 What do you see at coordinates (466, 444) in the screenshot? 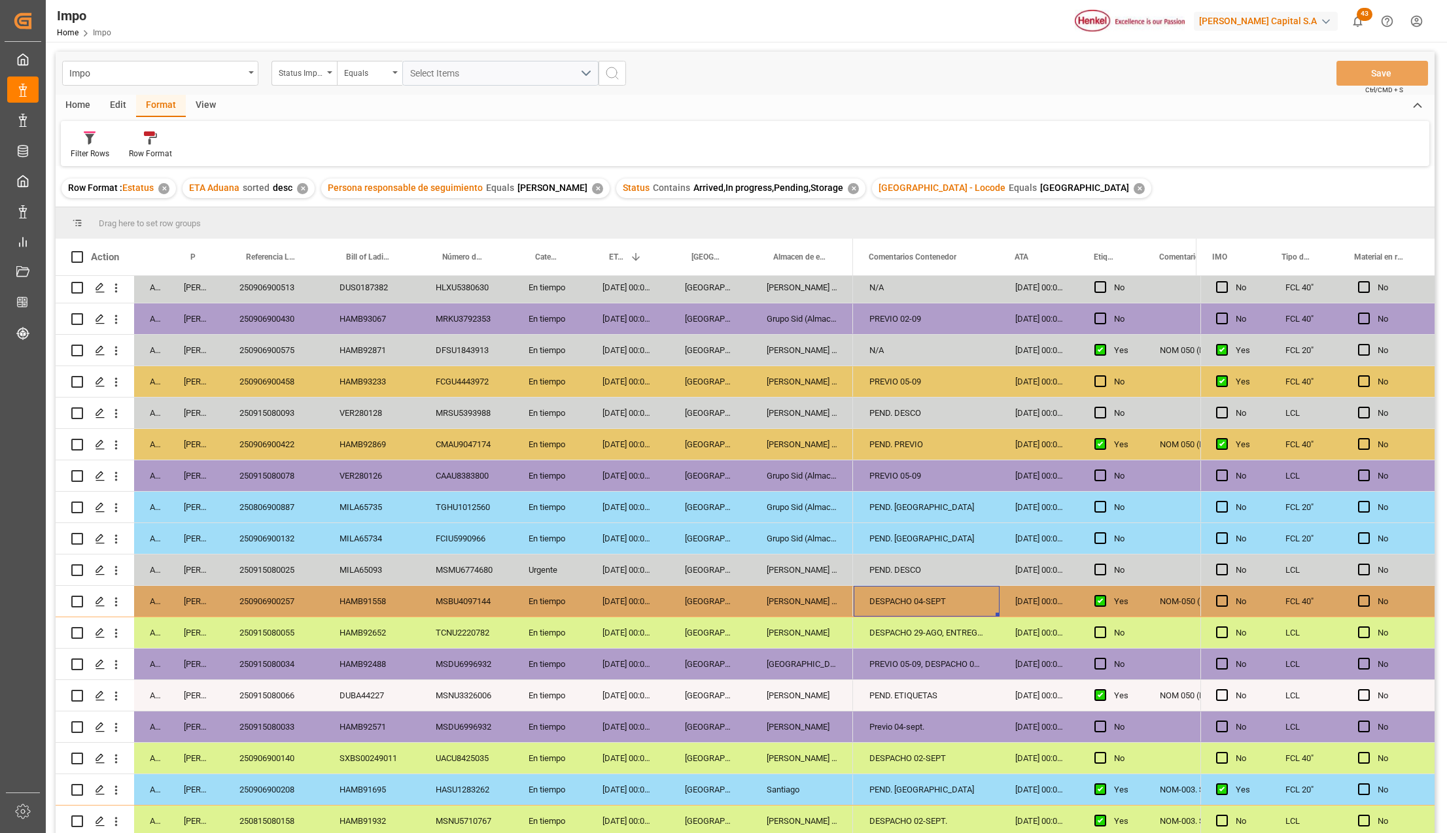
I see `div: CMAU9047174` at bounding box center [466, 444].